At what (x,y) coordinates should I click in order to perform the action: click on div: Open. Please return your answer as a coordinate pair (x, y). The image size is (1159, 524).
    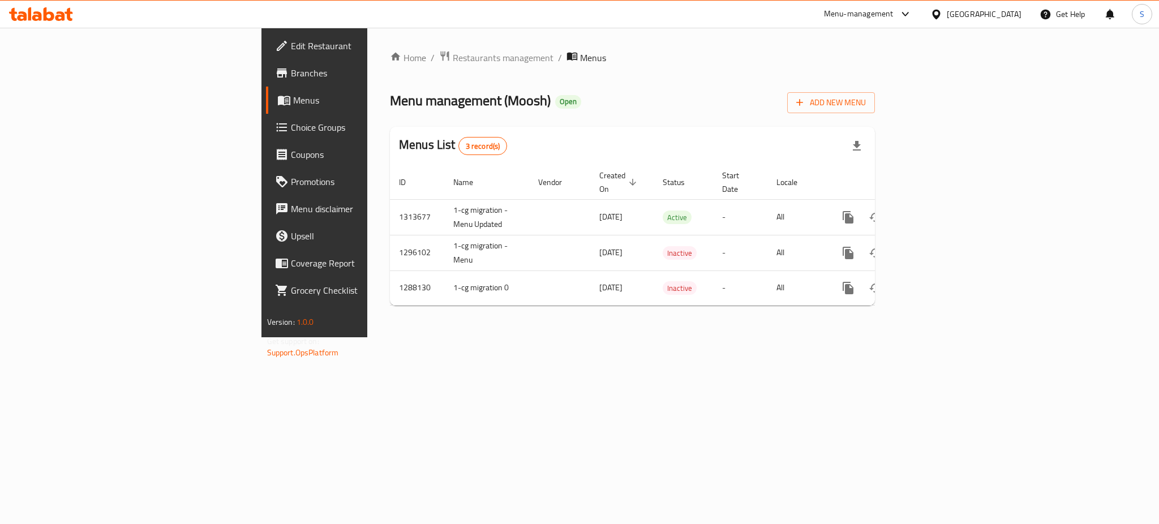
    Looking at the image, I should click on (568, 102).